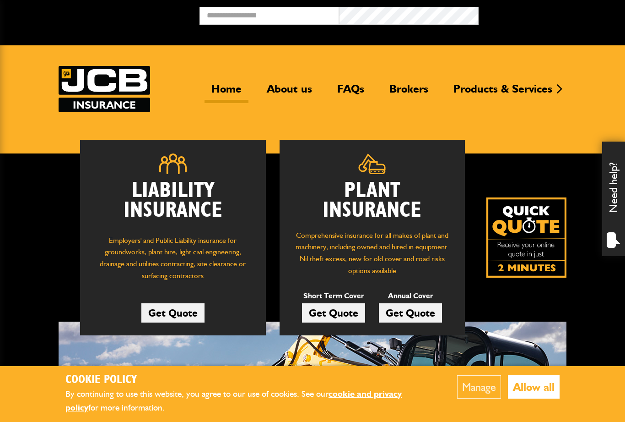  I want to click on img: Quick Quote, so click(526, 237).